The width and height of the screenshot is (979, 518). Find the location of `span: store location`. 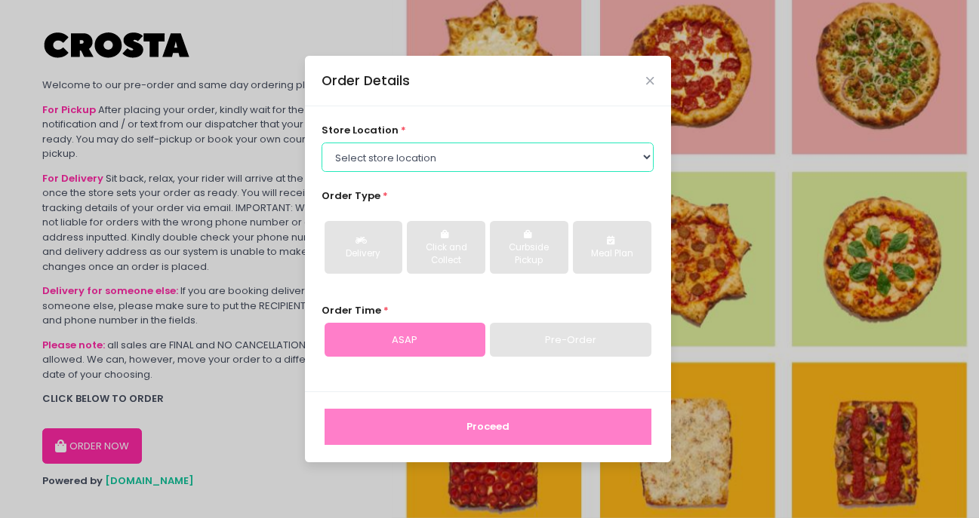

span: store location is located at coordinates (360, 130).